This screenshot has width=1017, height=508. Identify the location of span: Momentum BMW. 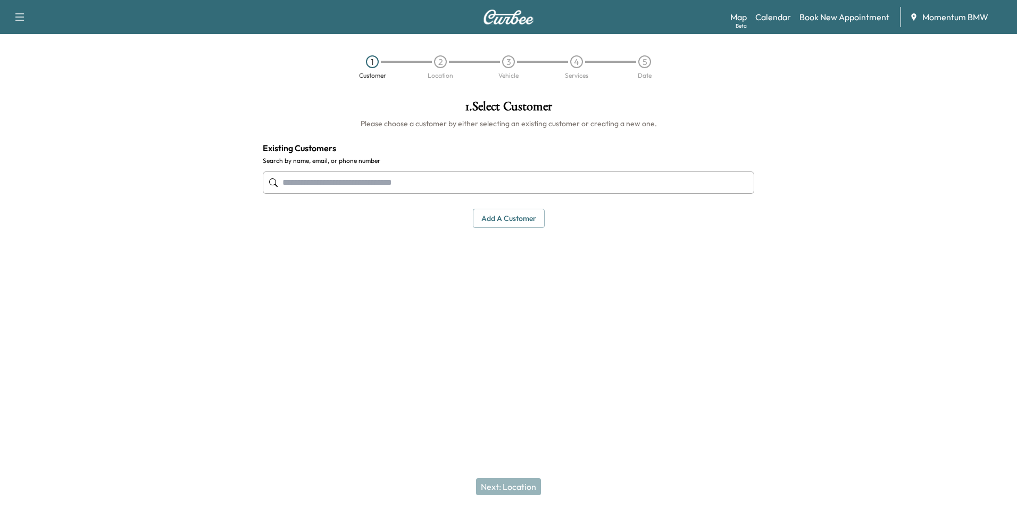
(956, 17).